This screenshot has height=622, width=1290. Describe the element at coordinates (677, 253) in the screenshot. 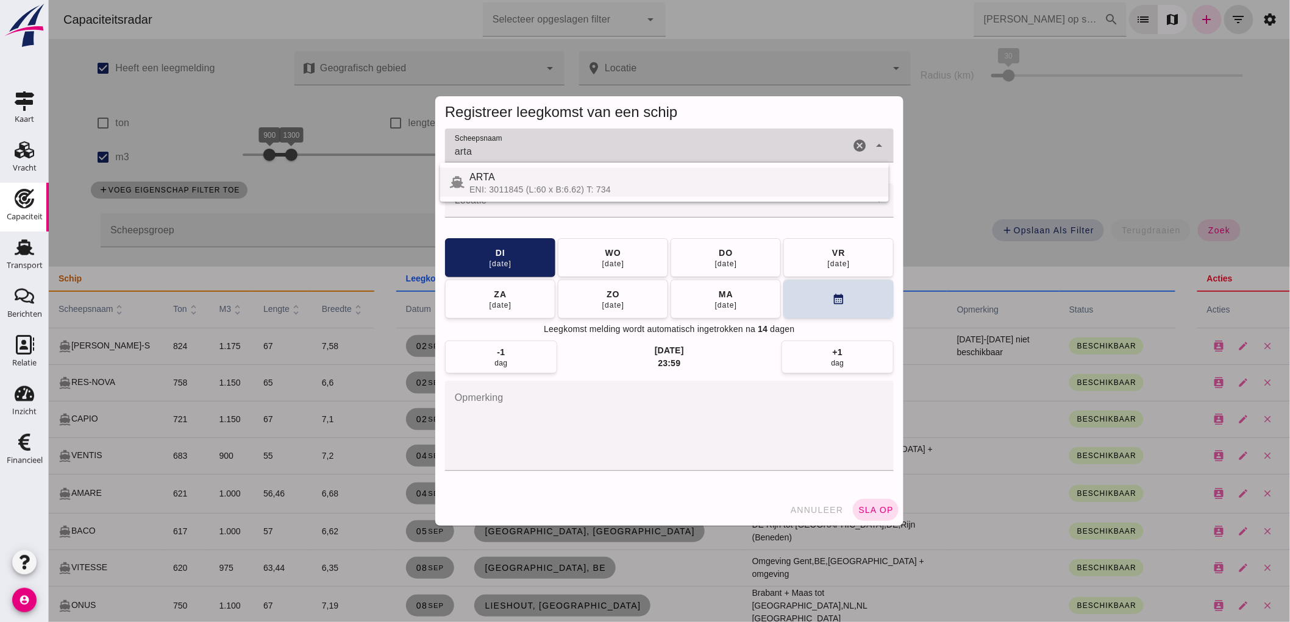

I see `div: do` at that location.